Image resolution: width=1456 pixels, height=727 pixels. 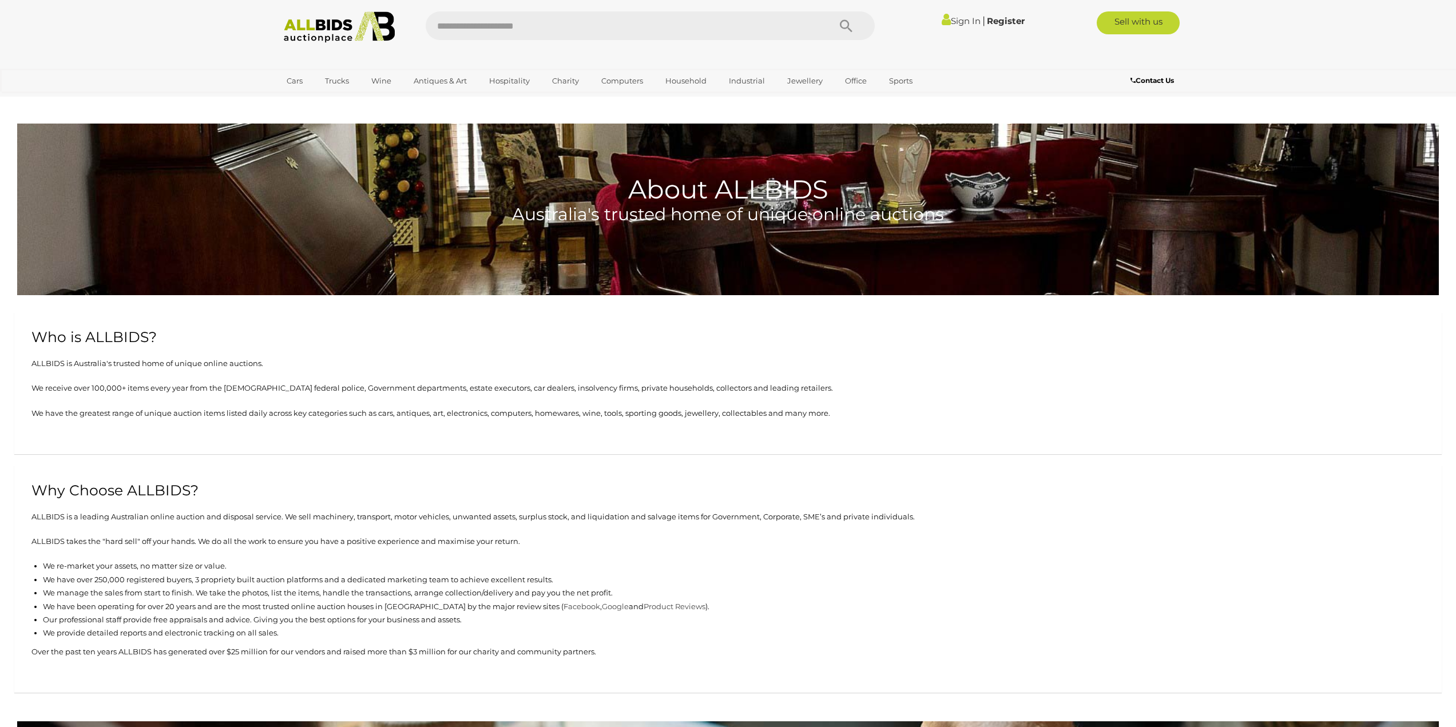 I want to click on button: Search, so click(x=846, y=26).